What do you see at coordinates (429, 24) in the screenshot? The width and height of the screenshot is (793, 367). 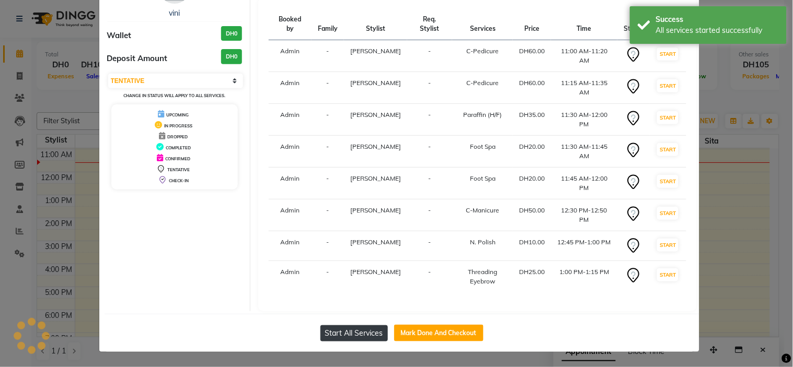 I see `th: Req. Stylist` at bounding box center [429, 24].